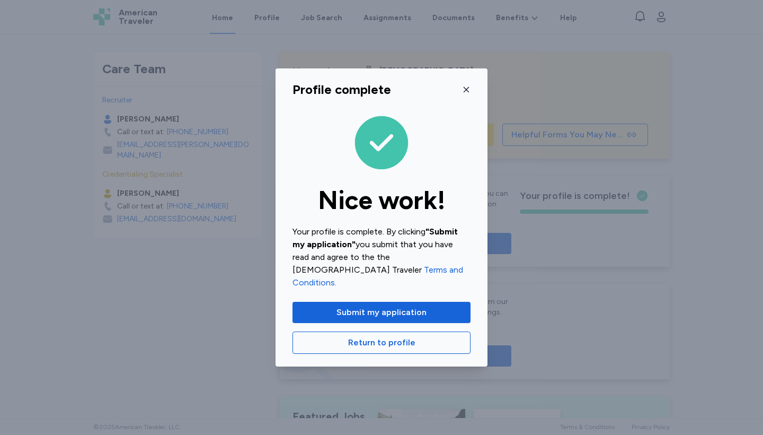  What do you see at coordinates (382, 342) in the screenshot?
I see `button: Return to profile` at bounding box center [382, 342].